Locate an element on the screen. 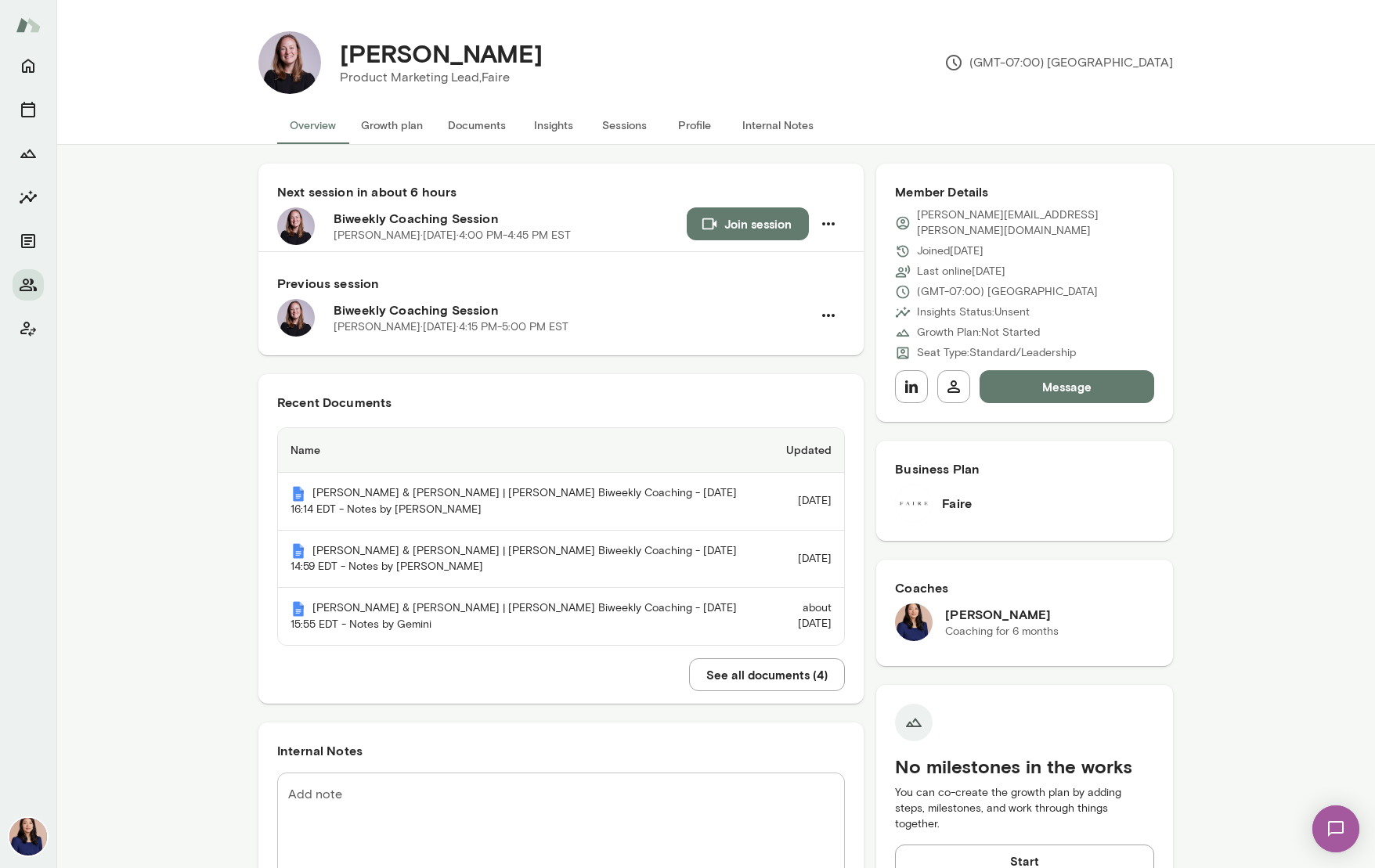 This screenshot has height=868, width=1375. p: Growth Plan: Not Started is located at coordinates (979, 332).